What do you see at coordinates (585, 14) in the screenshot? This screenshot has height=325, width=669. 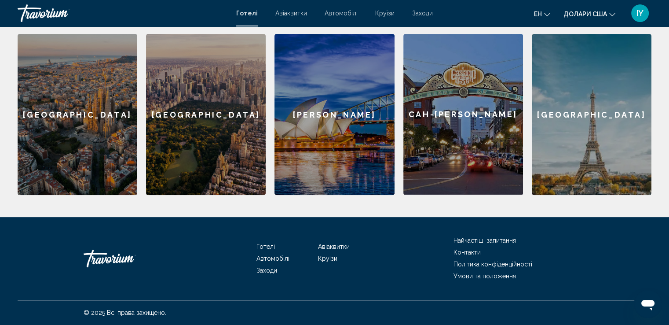 I see `font: Долари США` at bounding box center [585, 14].